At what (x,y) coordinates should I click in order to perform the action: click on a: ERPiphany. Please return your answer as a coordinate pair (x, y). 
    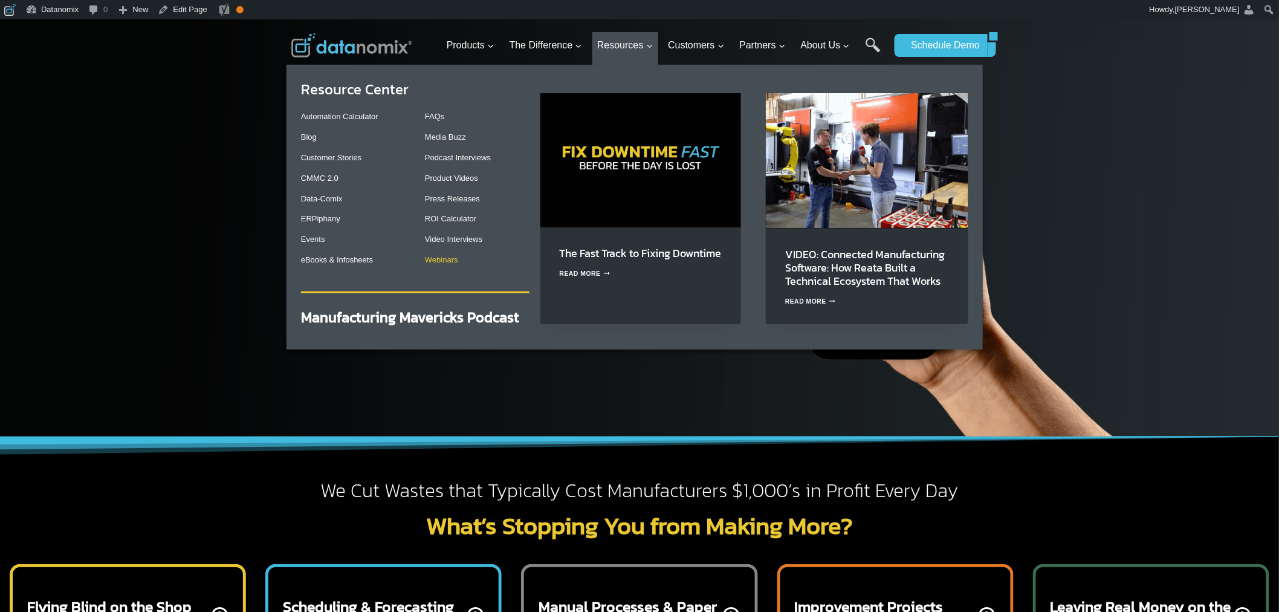
    Looking at the image, I should click on (320, 218).